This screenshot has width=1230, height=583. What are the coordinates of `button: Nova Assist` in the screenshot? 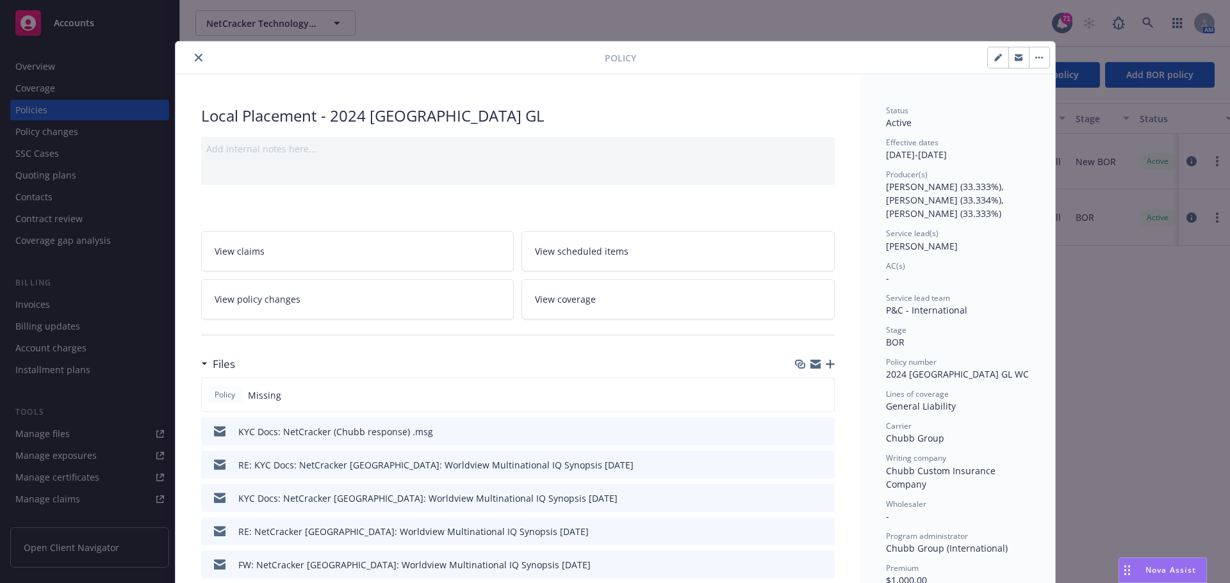 It's located at (1162, 571).